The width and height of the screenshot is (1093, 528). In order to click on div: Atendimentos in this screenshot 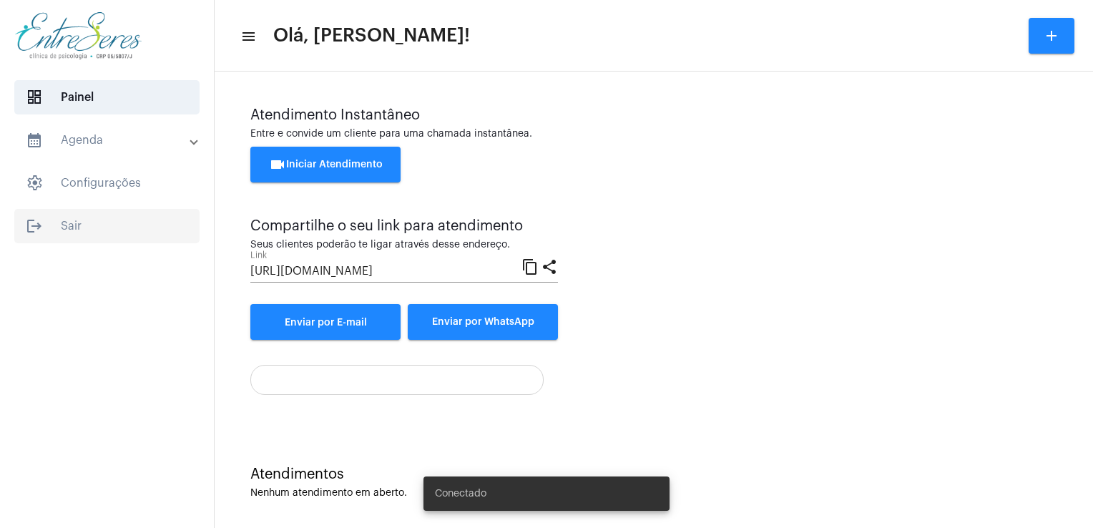, I will do `click(654, 474)`.